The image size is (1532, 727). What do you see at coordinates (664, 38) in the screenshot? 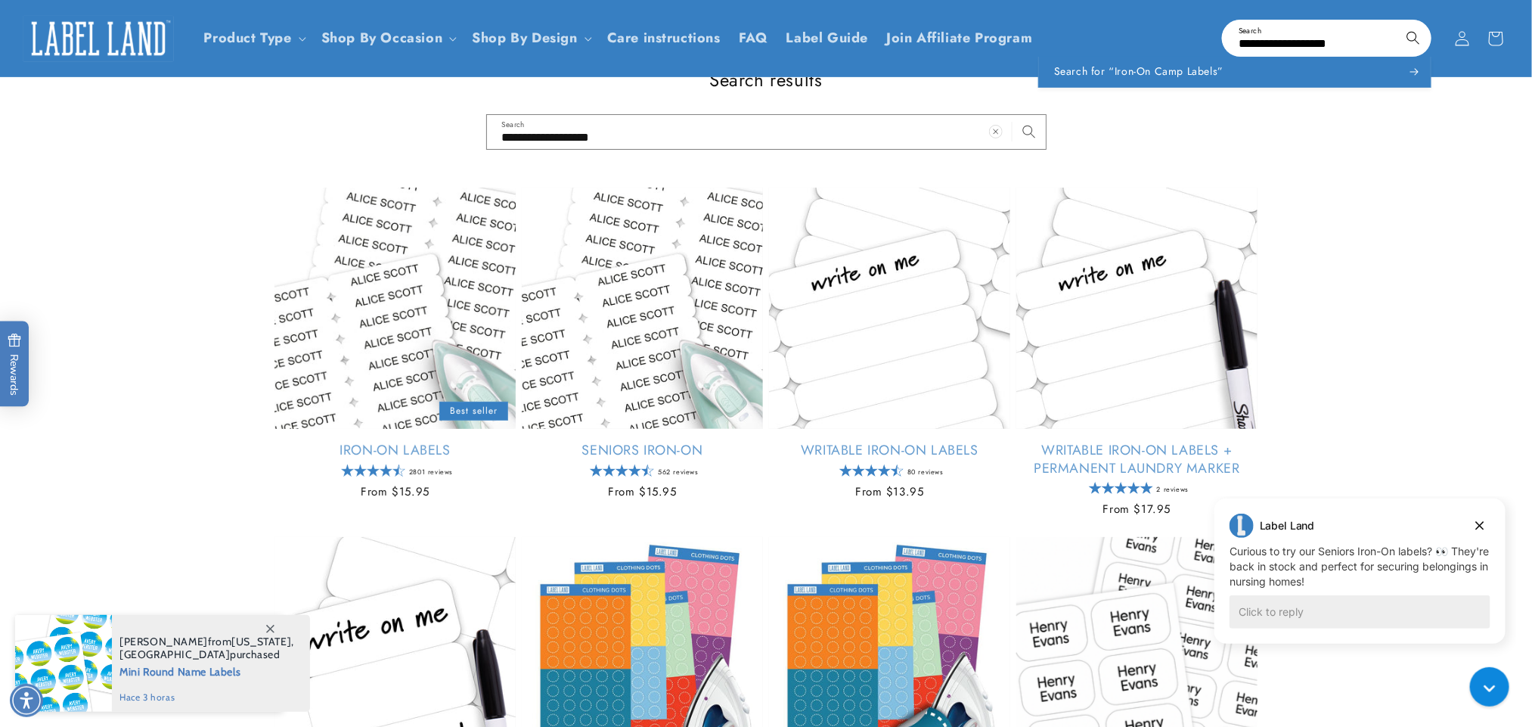
I see `span: Care instructions` at bounding box center [664, 38].